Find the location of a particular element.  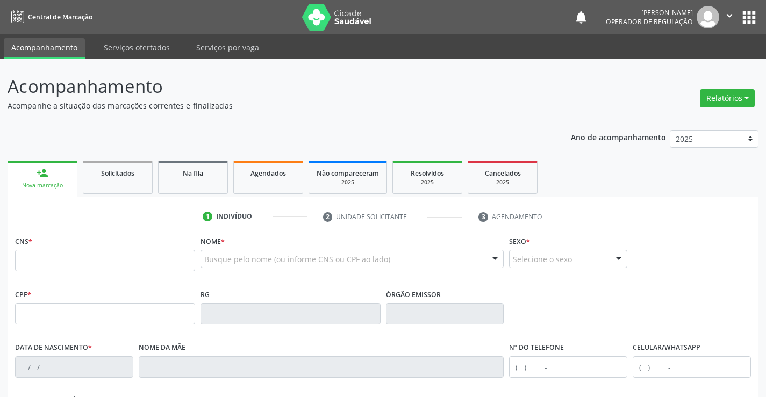

span: Operador de regulação is located at coordinates (649, 22).